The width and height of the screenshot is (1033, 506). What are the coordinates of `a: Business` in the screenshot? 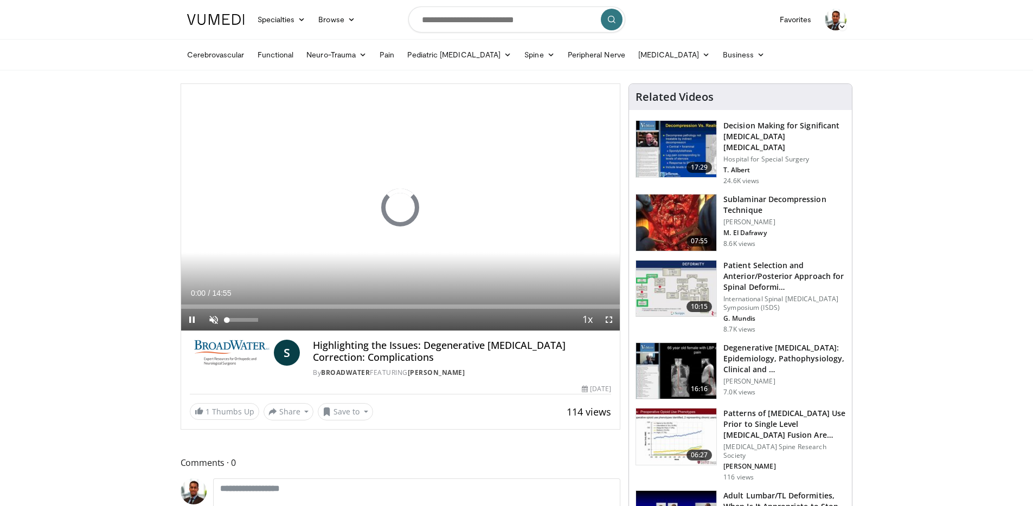 It's located at (744, 55).